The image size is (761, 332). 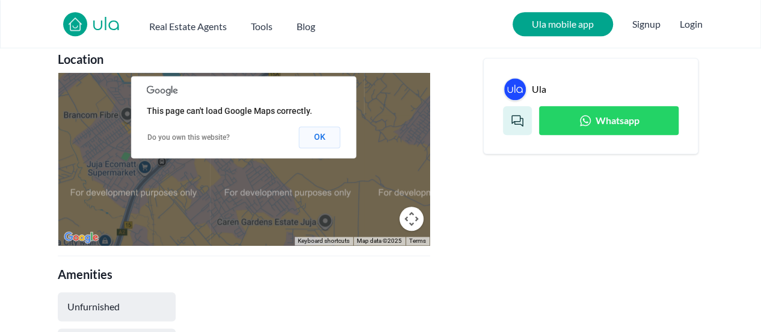 What do you see at coordinates (617, 120) in the screenshot?
I see `span: Whatsapp` at bounding box center [617, 120].